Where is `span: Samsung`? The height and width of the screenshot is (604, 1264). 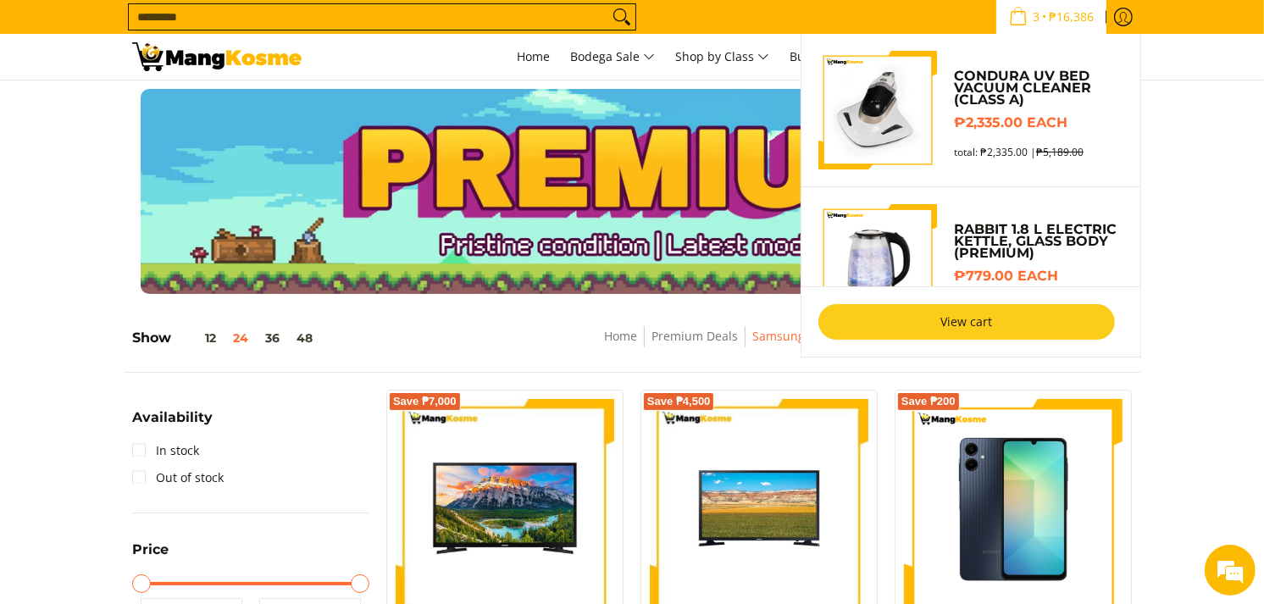 span: Samsung is located at coordinates (778, 336).